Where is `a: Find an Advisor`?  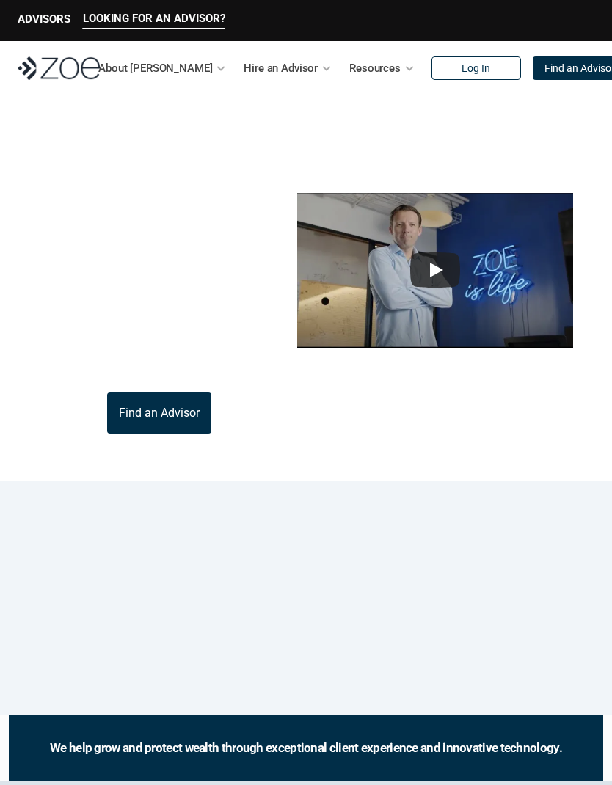 a: Find an Advisor is located at coordinates (159, 413).